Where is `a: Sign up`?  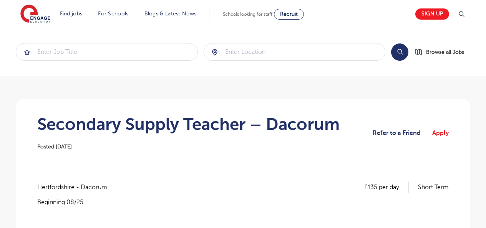
a: Sign up is located at coordinates (432, 14).